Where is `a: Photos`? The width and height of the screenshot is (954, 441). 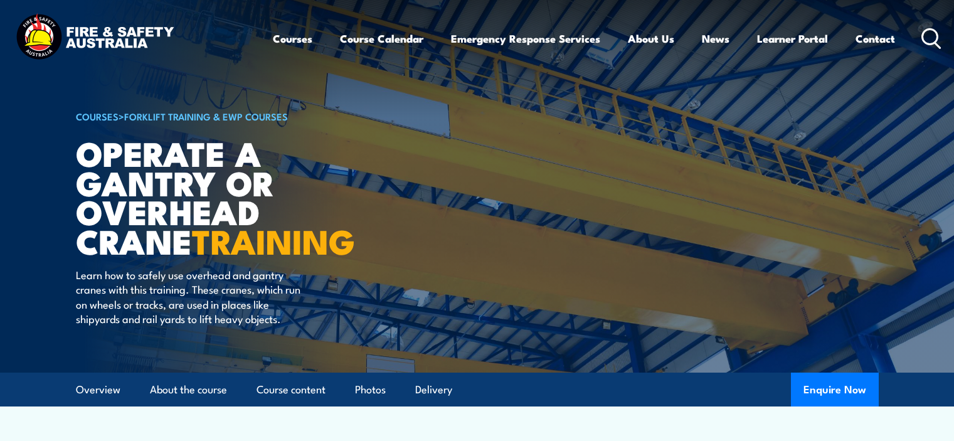 a: Photos is located at coordinates (370, 390).